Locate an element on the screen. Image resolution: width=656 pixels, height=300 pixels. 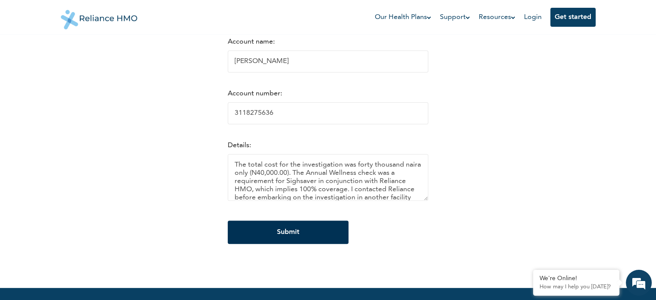
div: Minimize live chat window is located at coordinates (152, 15).